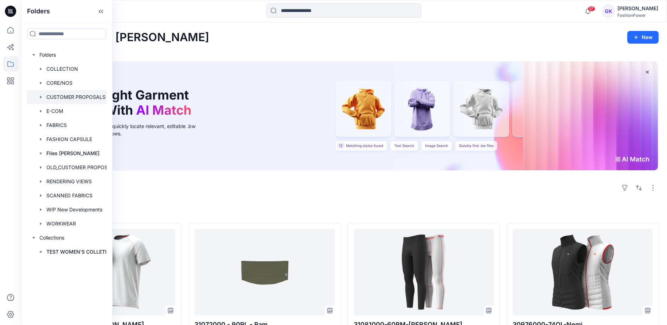 The height and width of the screenshot is (325, 667). Describe the element at coordinates (638, 15) in the screenshot. I see `div: FashionPower` at that location.